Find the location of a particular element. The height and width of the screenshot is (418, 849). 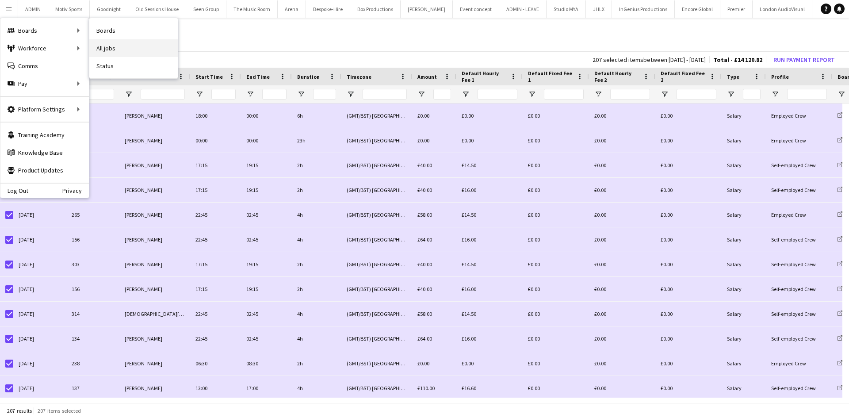

span: Default Hourly Fee 2 is located at coordinates (617, 76).